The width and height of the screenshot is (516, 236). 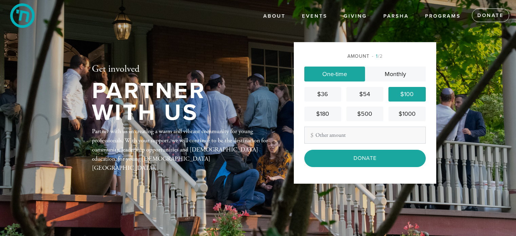 I want to click on a: Monthly, so click(x=395, y=74).